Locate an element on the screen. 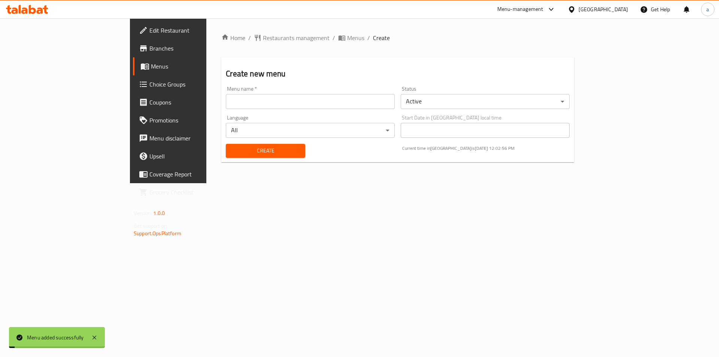 Image resolution: width=719 pixels, height=357 pixels. a: Coupons is located at coordinates (191, 102).